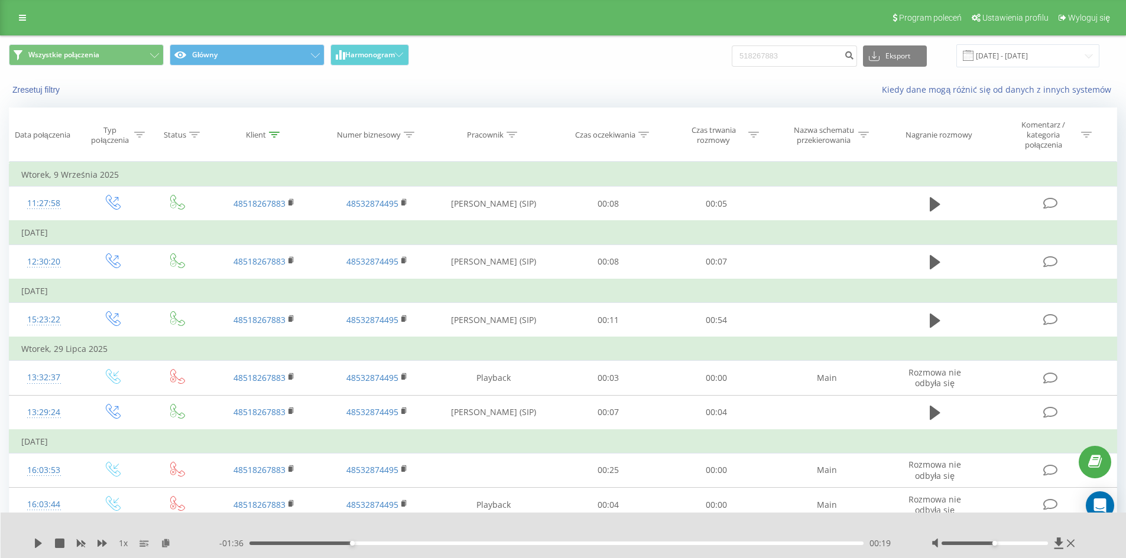  What do you see at coordinates (44, 505) in the screenshot?
I see `div: 16:03:44` at bounding box center [44, 505].